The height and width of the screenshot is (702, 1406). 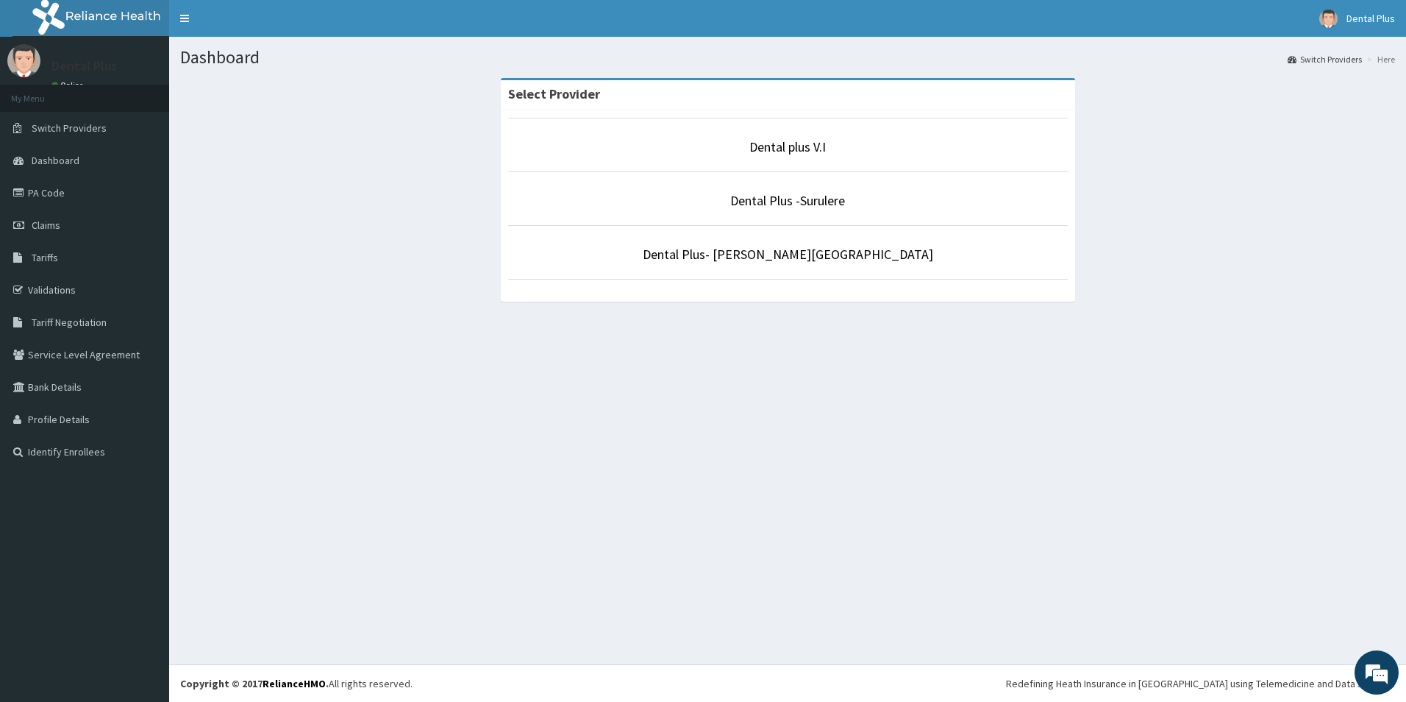 What do you see at coordinates (254, 683) in the screenshot?
I see `strong: Copyright © 2017 .` at bounding box center [254, 683].